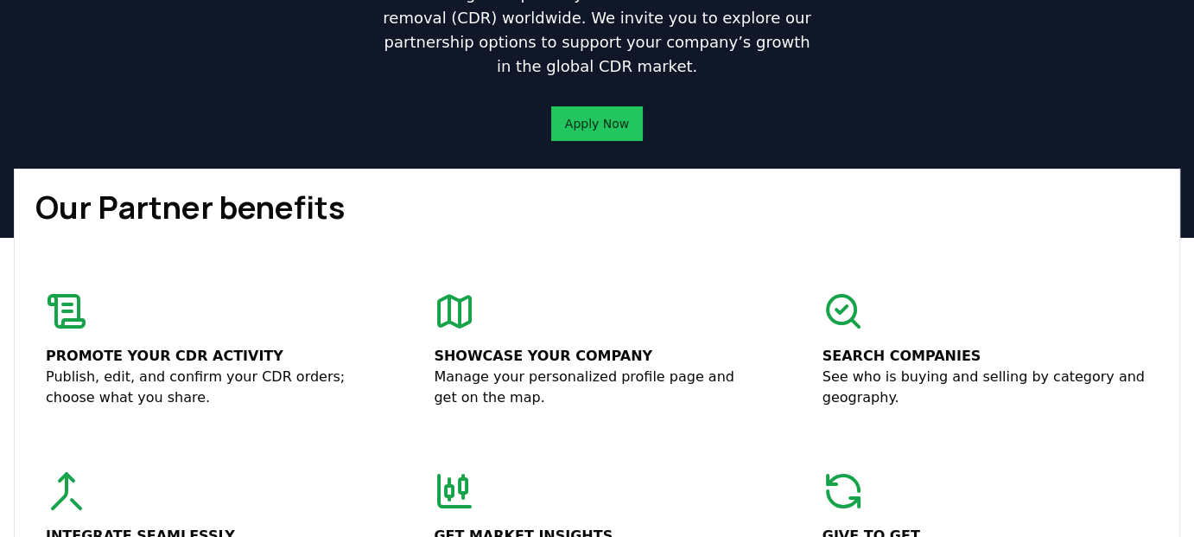 The height and width of the screenshot is (537, 1194). Describe the element at coordinates (596, 387) in the screenshot. I see `p: Manage your personalized profile page and get on the map.` at that location.